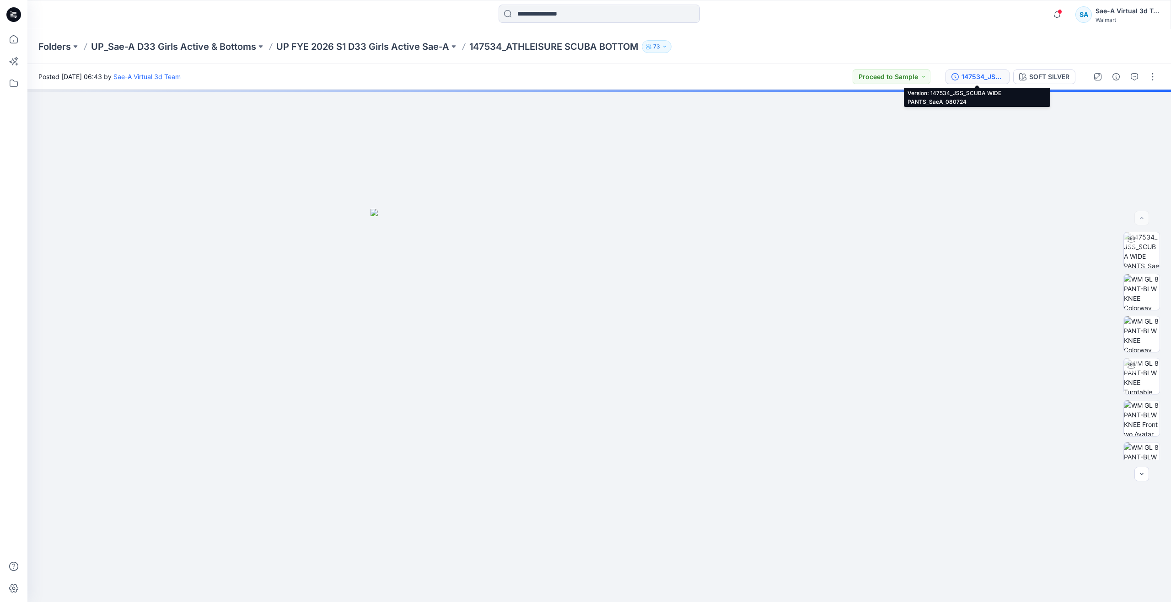 The height and width of the screenshot is (602, 1171). I want to click on button: SOFT SILVER, so click(1044, 77).